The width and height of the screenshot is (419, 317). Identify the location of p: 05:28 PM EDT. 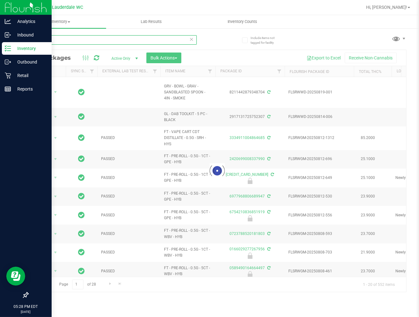
(26, 307).